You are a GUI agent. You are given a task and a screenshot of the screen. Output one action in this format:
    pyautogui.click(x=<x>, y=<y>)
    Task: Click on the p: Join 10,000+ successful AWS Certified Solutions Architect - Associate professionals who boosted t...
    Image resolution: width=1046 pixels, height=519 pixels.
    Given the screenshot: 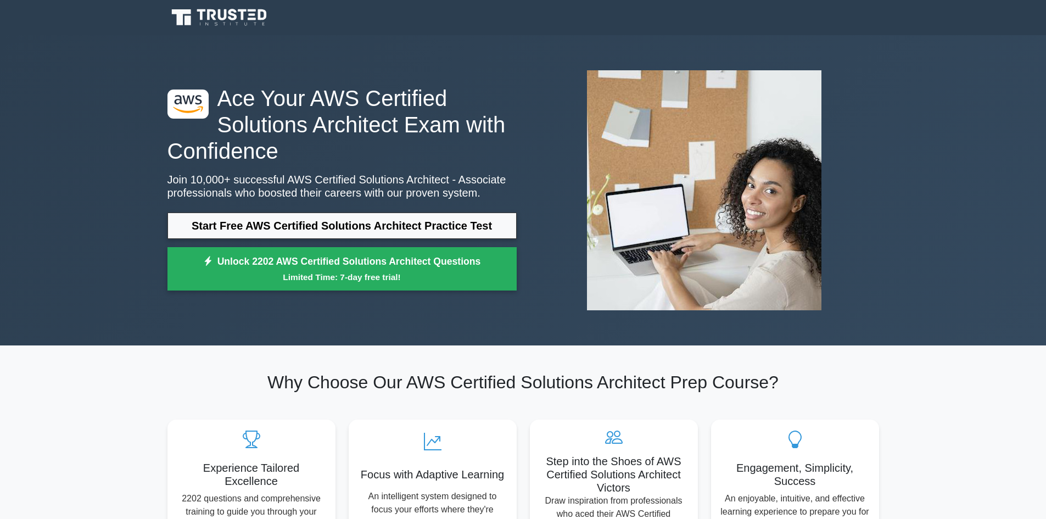 What is the action you would take?
    pyautogui.click(x=342, y=186)
    